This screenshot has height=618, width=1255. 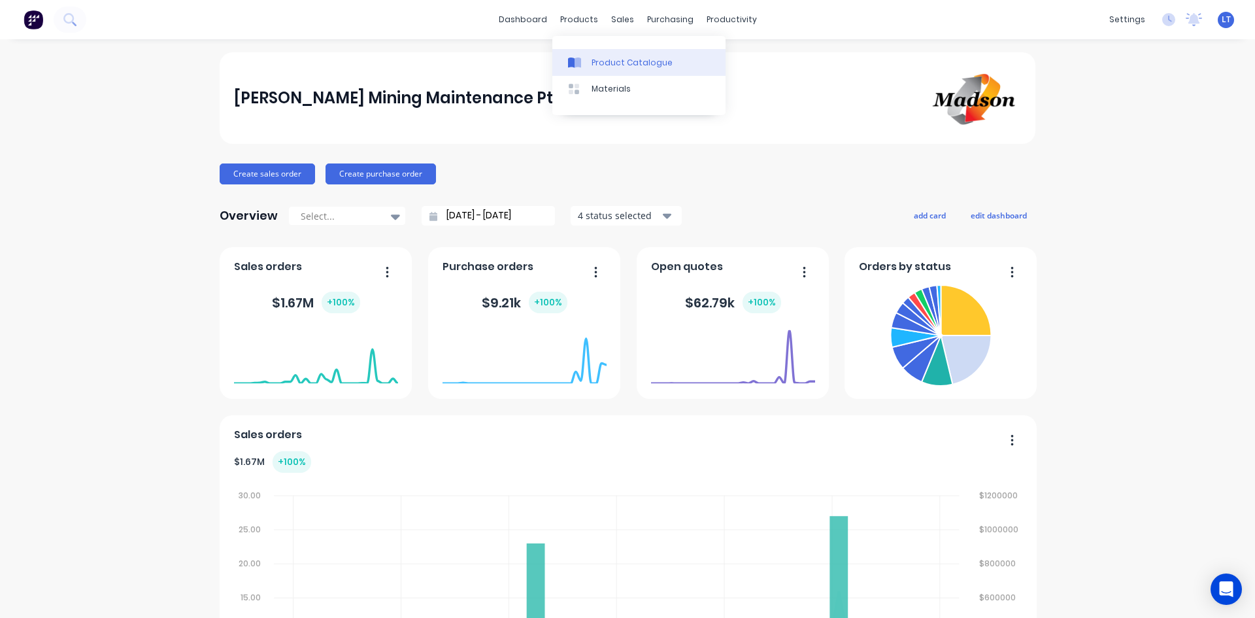 What do you see at coordinates (488, 267) in the screenshot?
I see `span: Purchase orders` at bounding box center [488, 267].